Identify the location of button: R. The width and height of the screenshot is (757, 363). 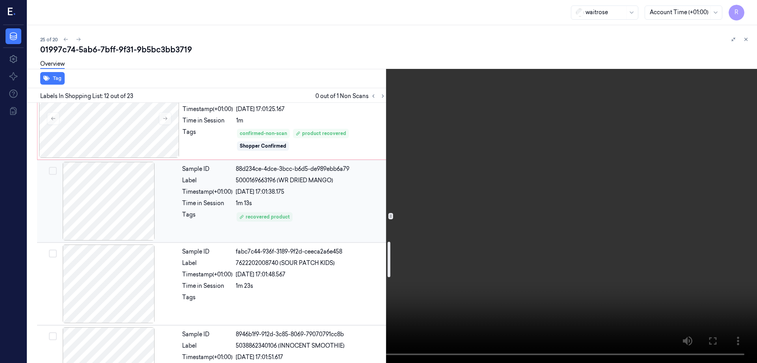
(736, 13).